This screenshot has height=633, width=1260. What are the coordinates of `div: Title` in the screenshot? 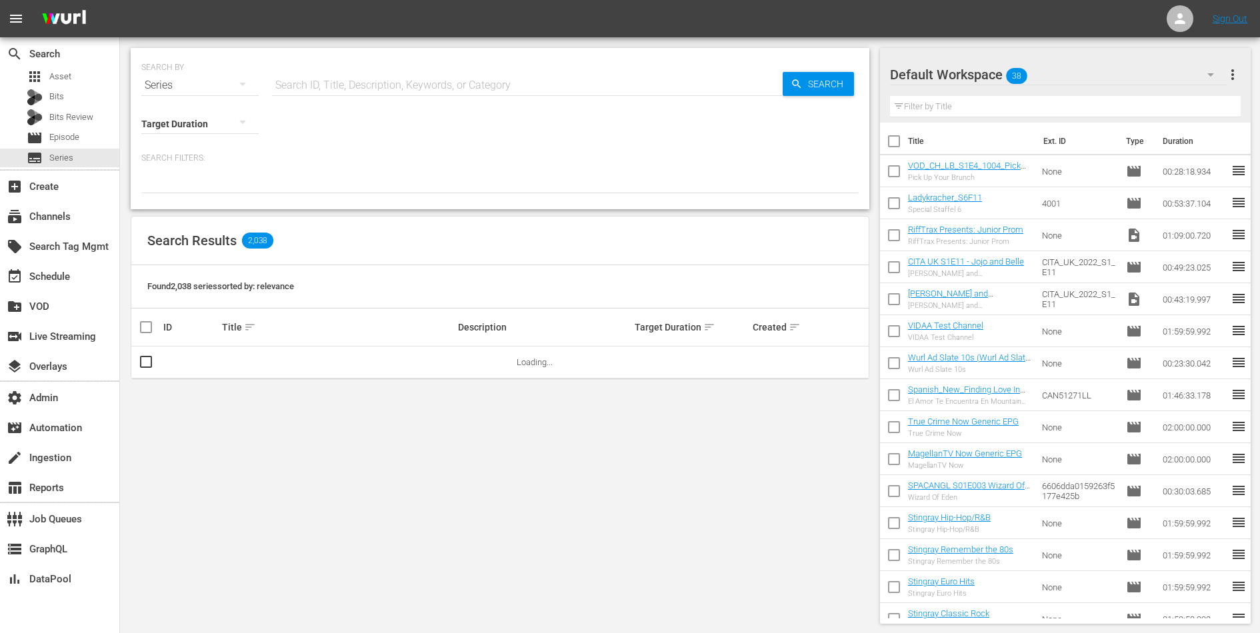 It's located at (338, 327).